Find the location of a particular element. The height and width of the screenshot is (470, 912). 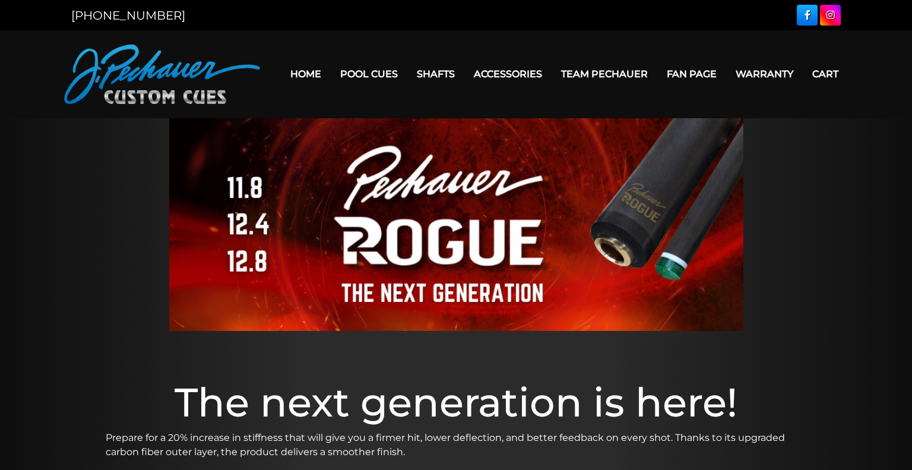

a: Cart is located at coordinates (825, 74).